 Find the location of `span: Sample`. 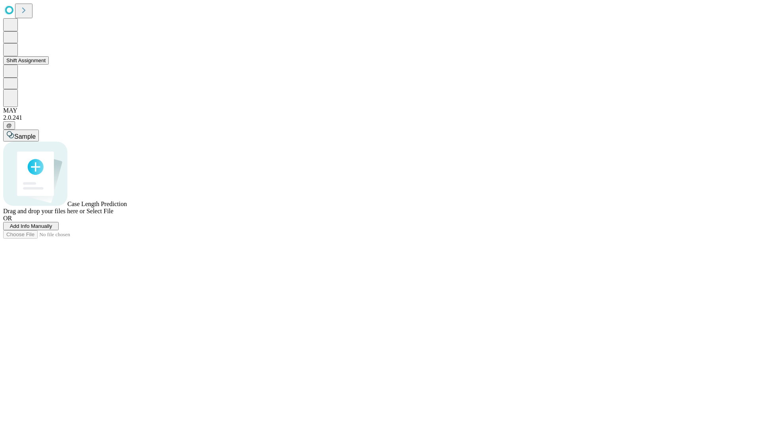

span: Sample is located at coordinates (25, 136).